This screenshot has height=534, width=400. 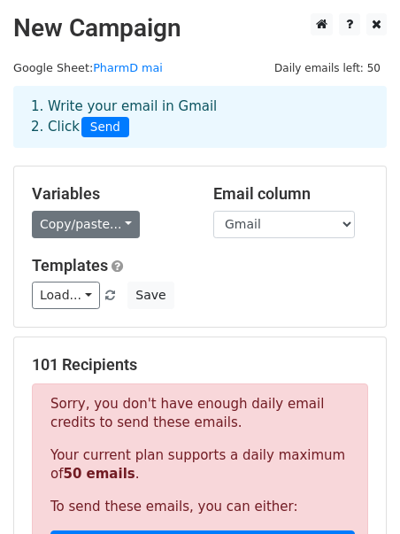 I want to click on a: Daily emails left: 50, so click(x=328, y=67).